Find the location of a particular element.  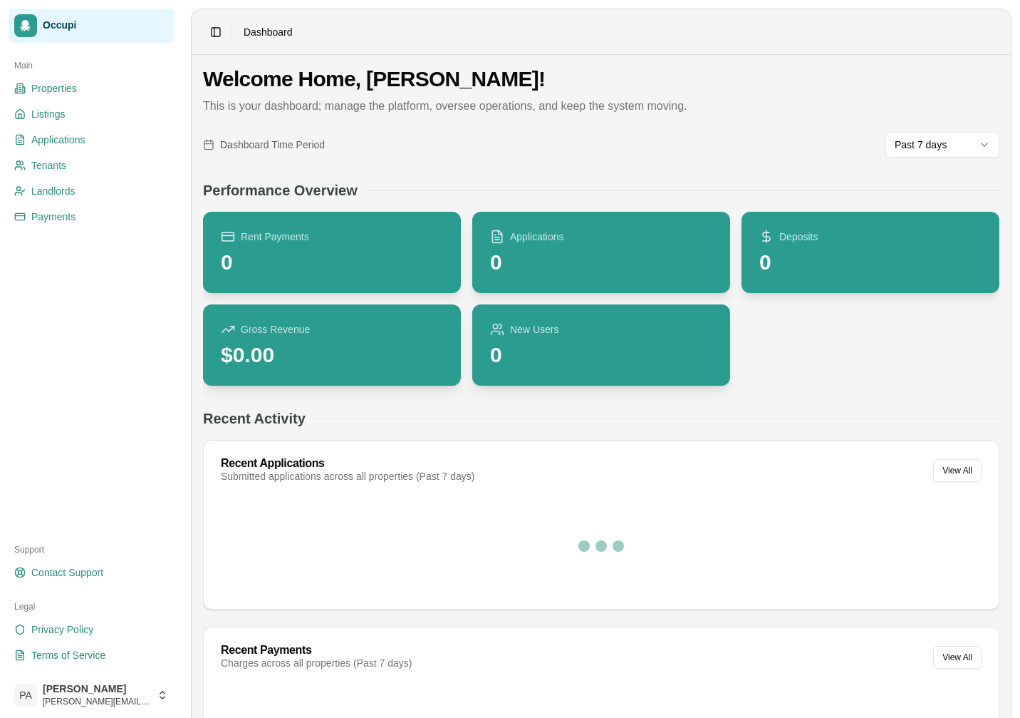

span: Landlords is located at coordinates (53, 191).